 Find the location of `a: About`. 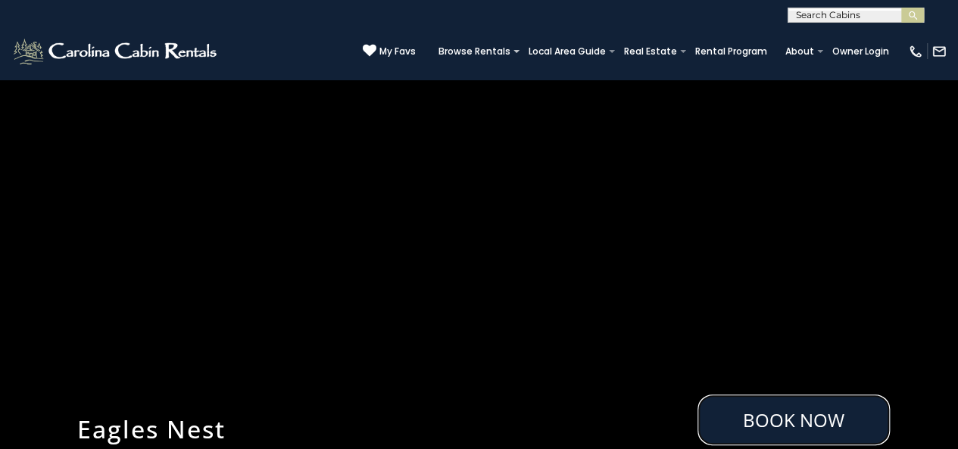

a: About is located at coordinates (800, 51).